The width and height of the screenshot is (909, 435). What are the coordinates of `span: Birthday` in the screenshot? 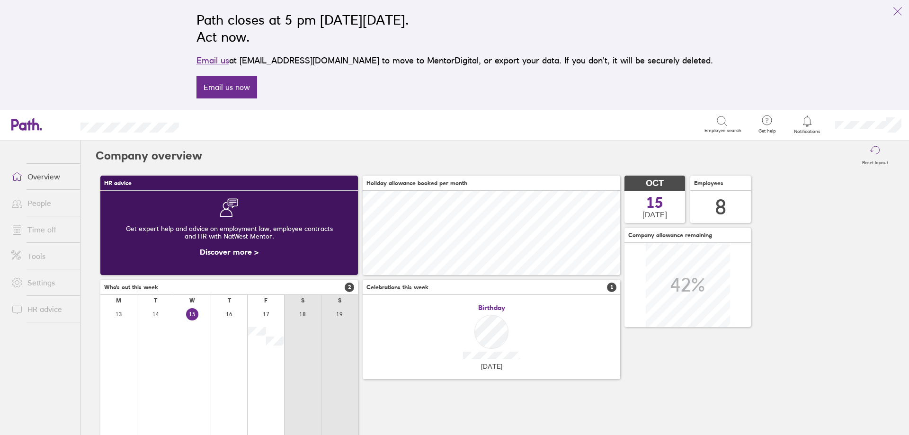 It's located at (492, 308).